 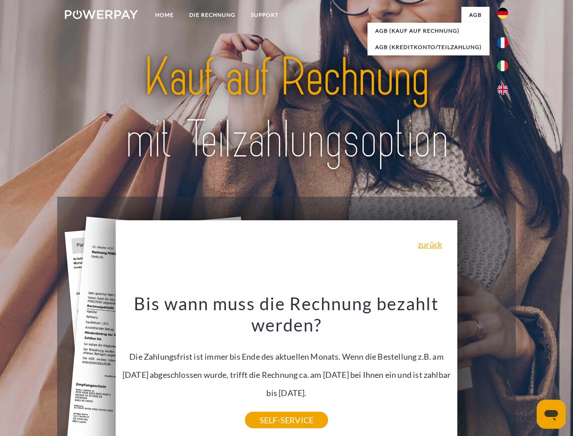 I want to click on a: SELF-SERVICE, so click(x=286, y=420).